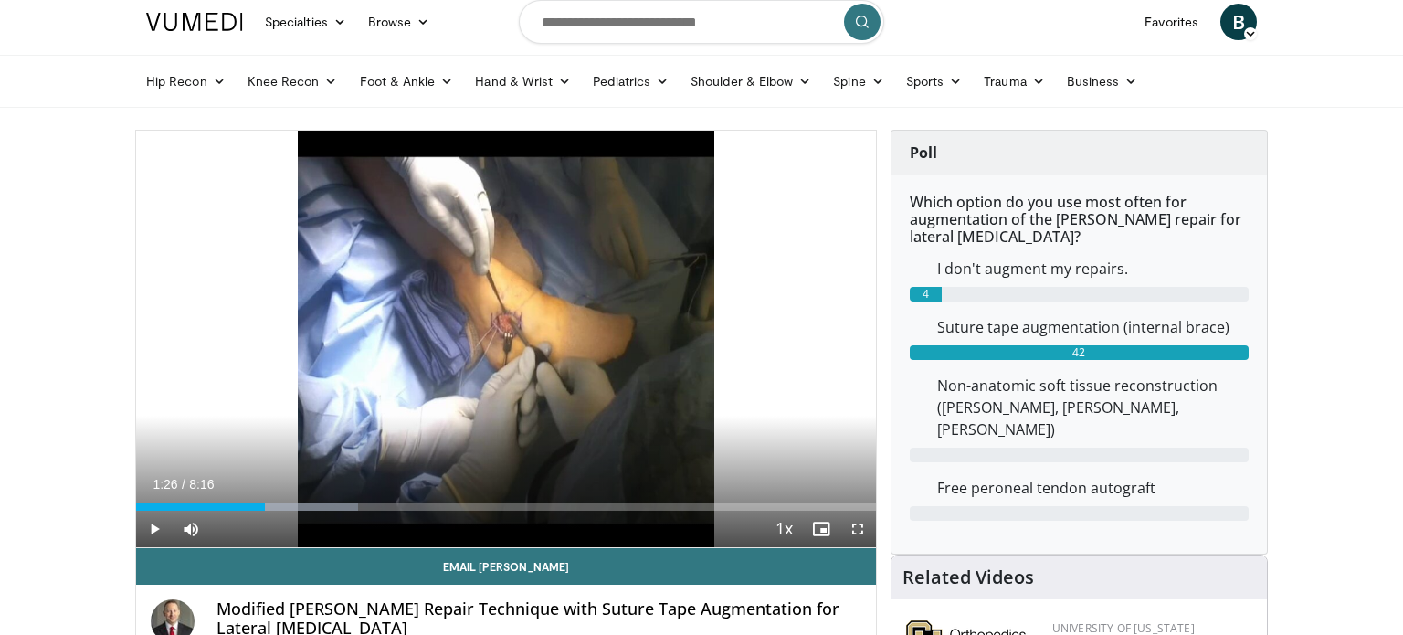 The height and width of the screenshot is (635, 1403). Describe the element at coordinates (399, 22) in the screenshot. I see `a: Browse` at that location.